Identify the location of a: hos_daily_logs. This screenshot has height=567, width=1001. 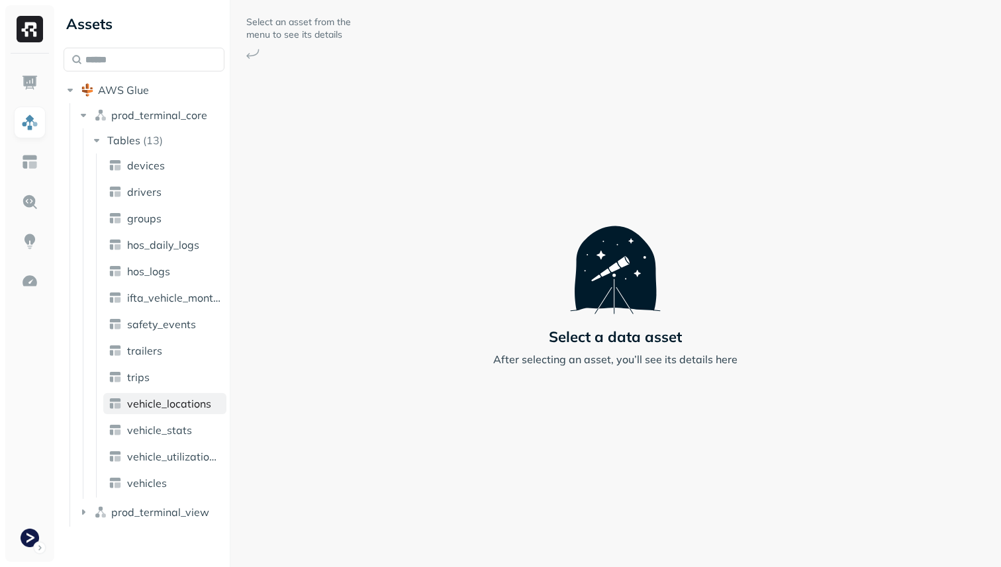
(165, 245).